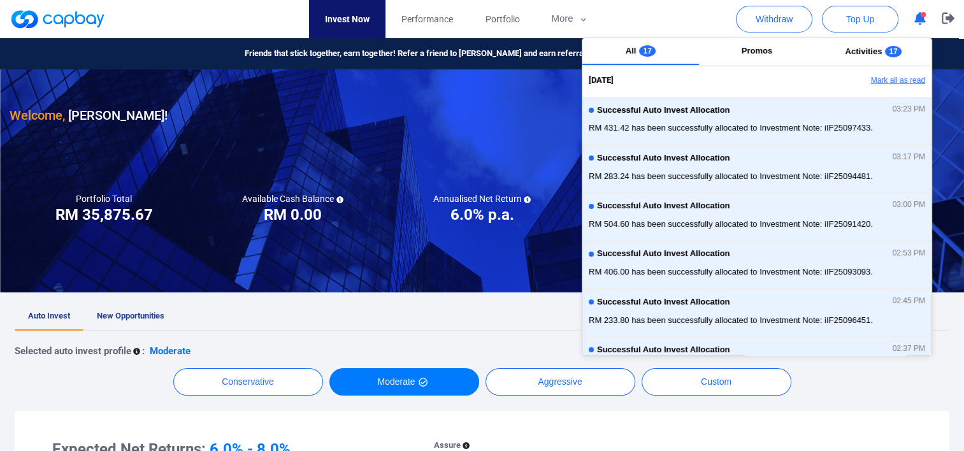  Describe the element at coordinates (757, 264) in the screenshot. I see `button: Successful Auto Invest Allocation02:53 PMRM 406.00 has been successfully allocated to Investment ...` at that location.